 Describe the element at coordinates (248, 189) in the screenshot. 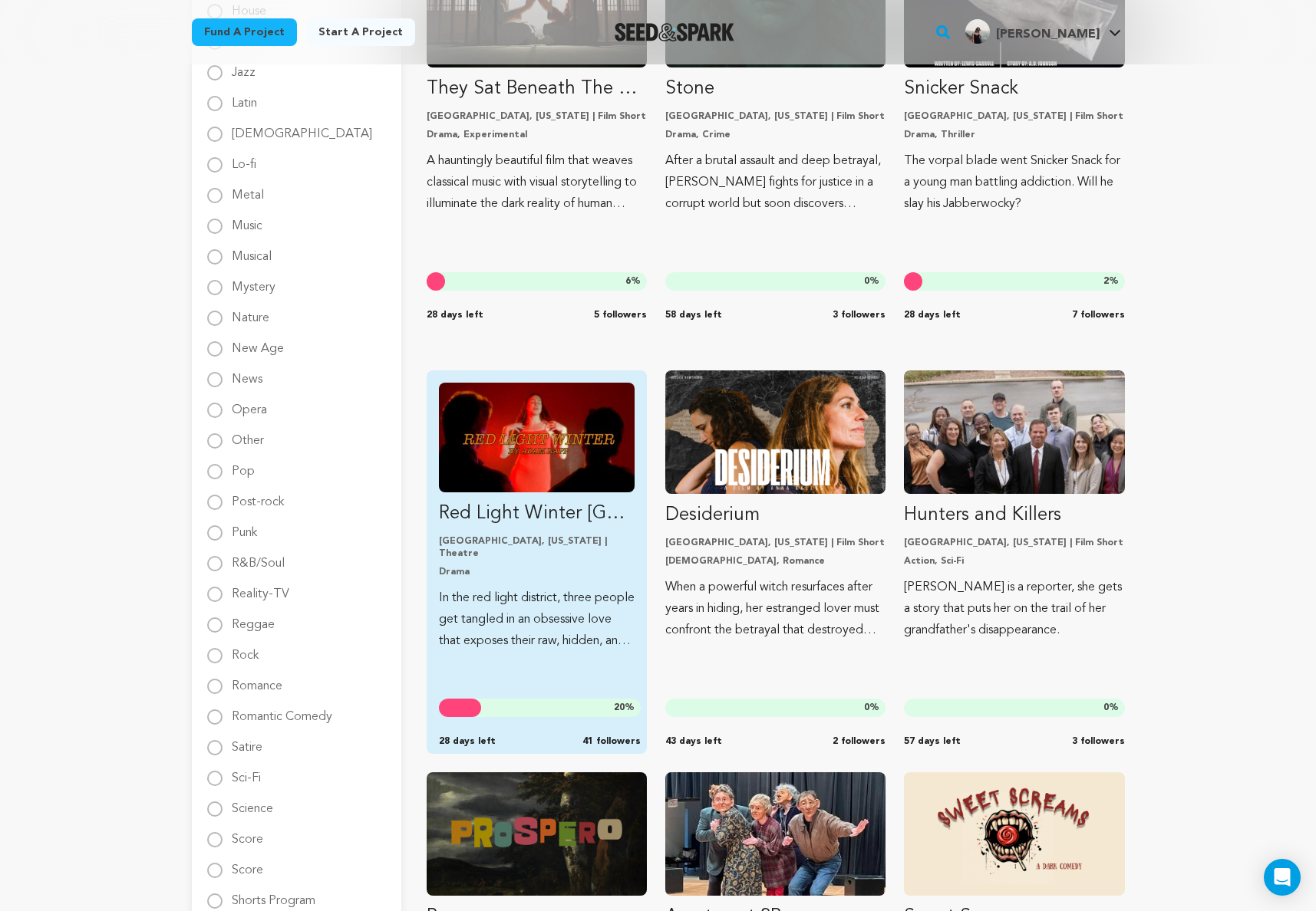

I see `label: Metal` at that location.